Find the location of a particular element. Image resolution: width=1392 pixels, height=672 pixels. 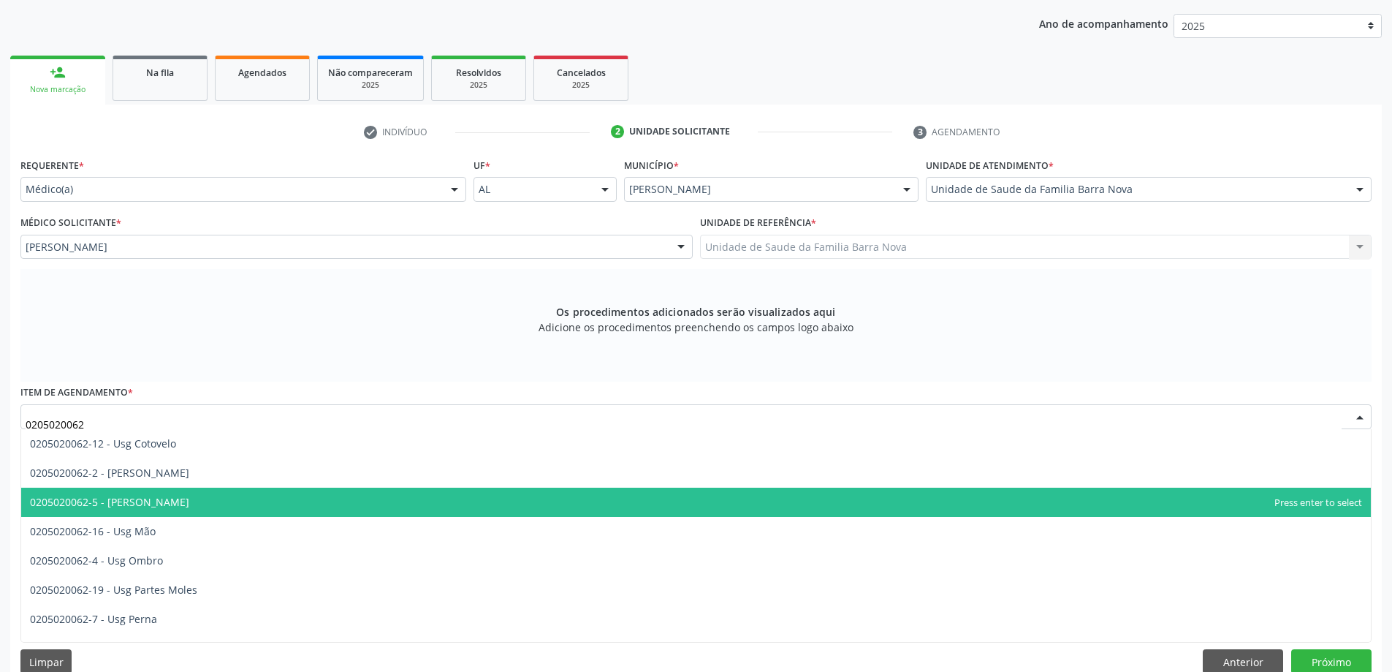

span: Médico(a) is located at coordinates (231, 189).